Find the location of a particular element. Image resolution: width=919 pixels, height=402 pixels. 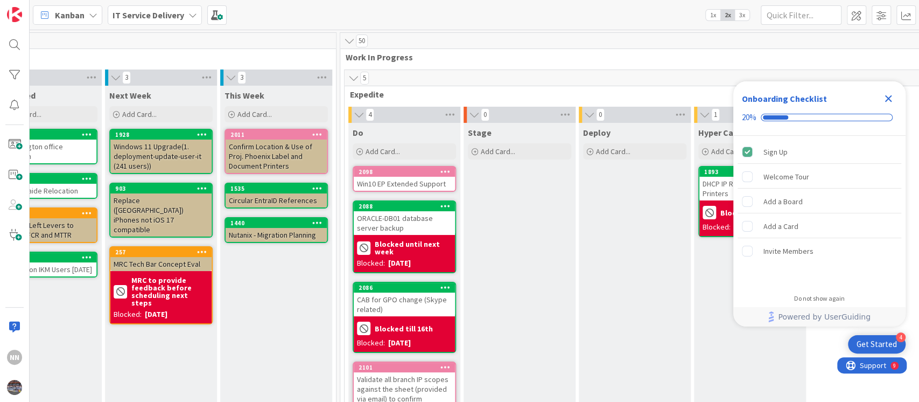

b: IT Service Delivery is located at coordinates (148, 15).